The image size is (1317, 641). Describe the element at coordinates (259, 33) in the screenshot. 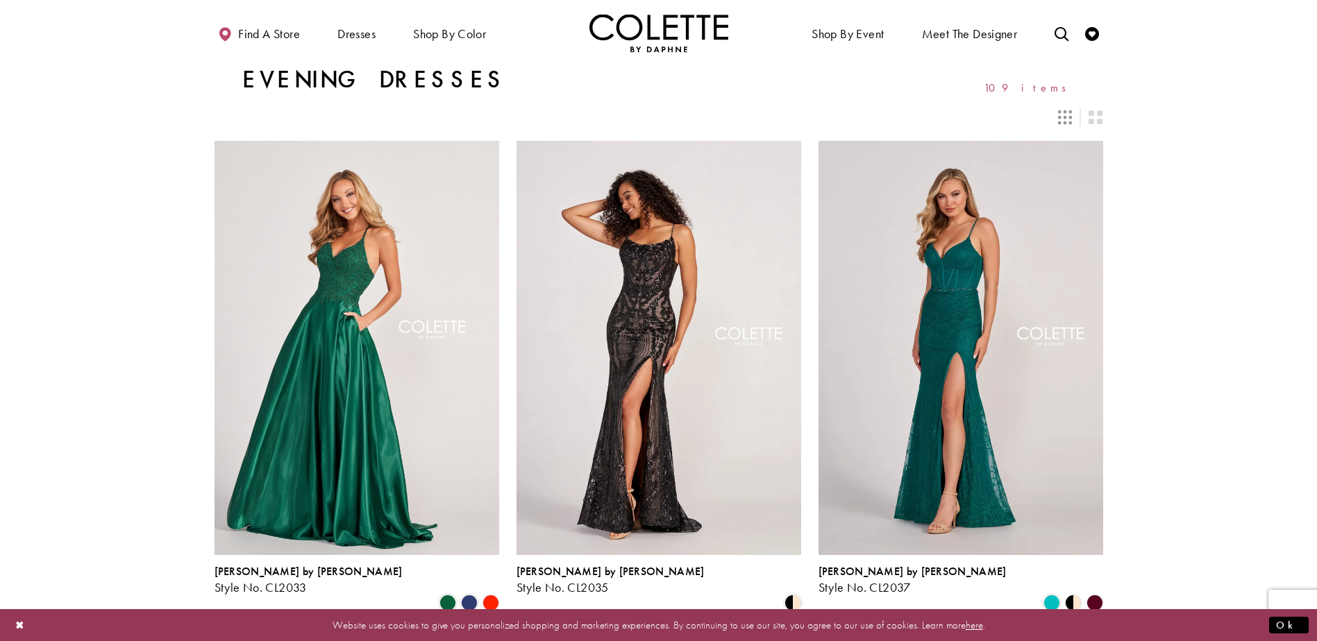

I see `a: Find a store` at that location.